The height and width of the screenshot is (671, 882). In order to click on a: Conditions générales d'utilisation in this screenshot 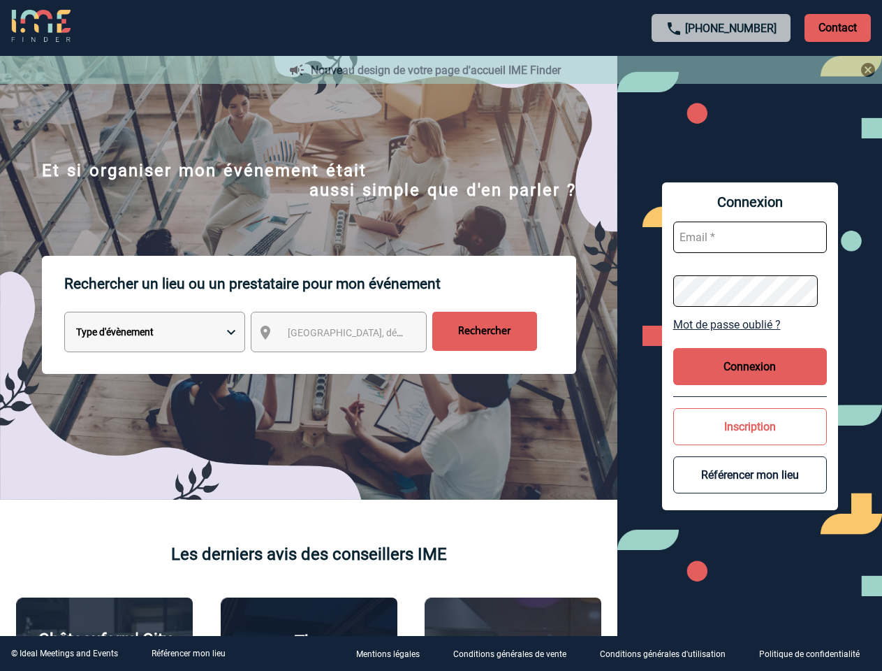, I will do `click(668, 653)`.